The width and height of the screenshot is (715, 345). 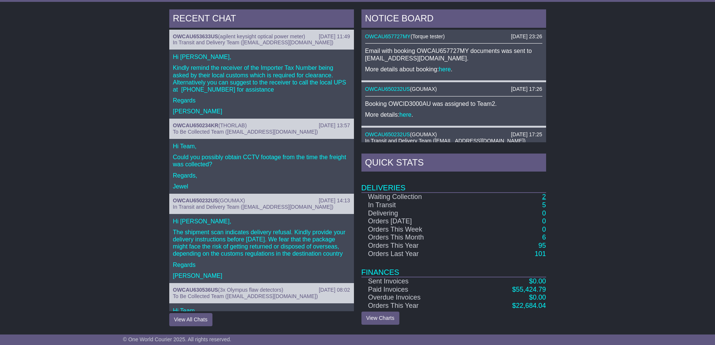 What do you see at coordinates (417, 254) in the screenshot?
I see `td: Orders Last Year` at bounding box center [417, 254].